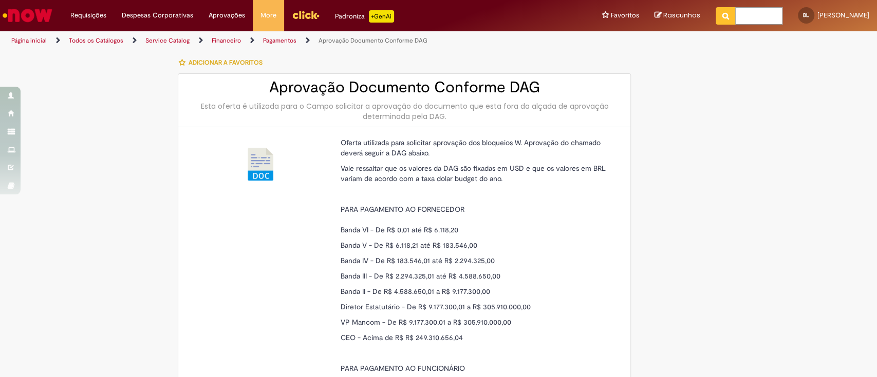 This screenshot has width=877, height=377. What do you see at coordinates (260, 164) in the screenshot?
I see `img: Aprovação Documento Conforme DAG` at bounding box center [260, 164].